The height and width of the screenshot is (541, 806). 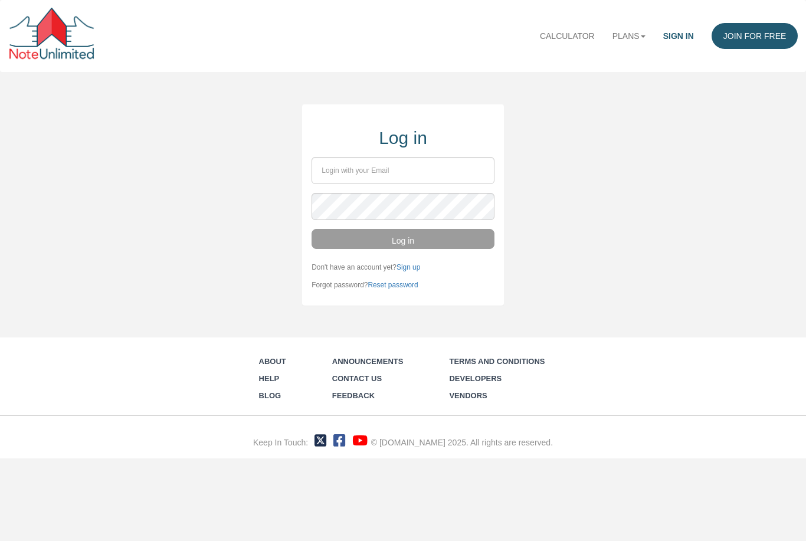 I want to click on a: Blog, so click(x=270, y=395).